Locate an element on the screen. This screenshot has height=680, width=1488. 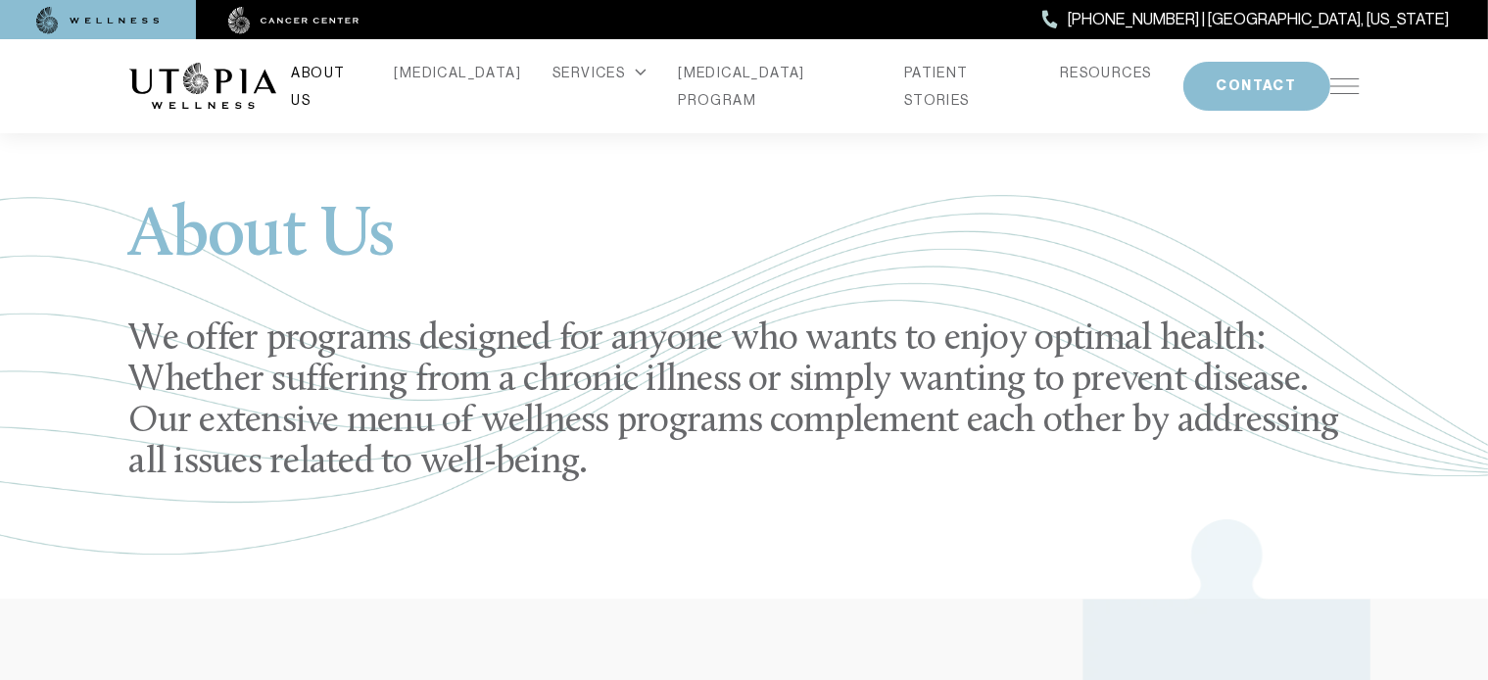
img: wellness is located at coordinates (98, 21).